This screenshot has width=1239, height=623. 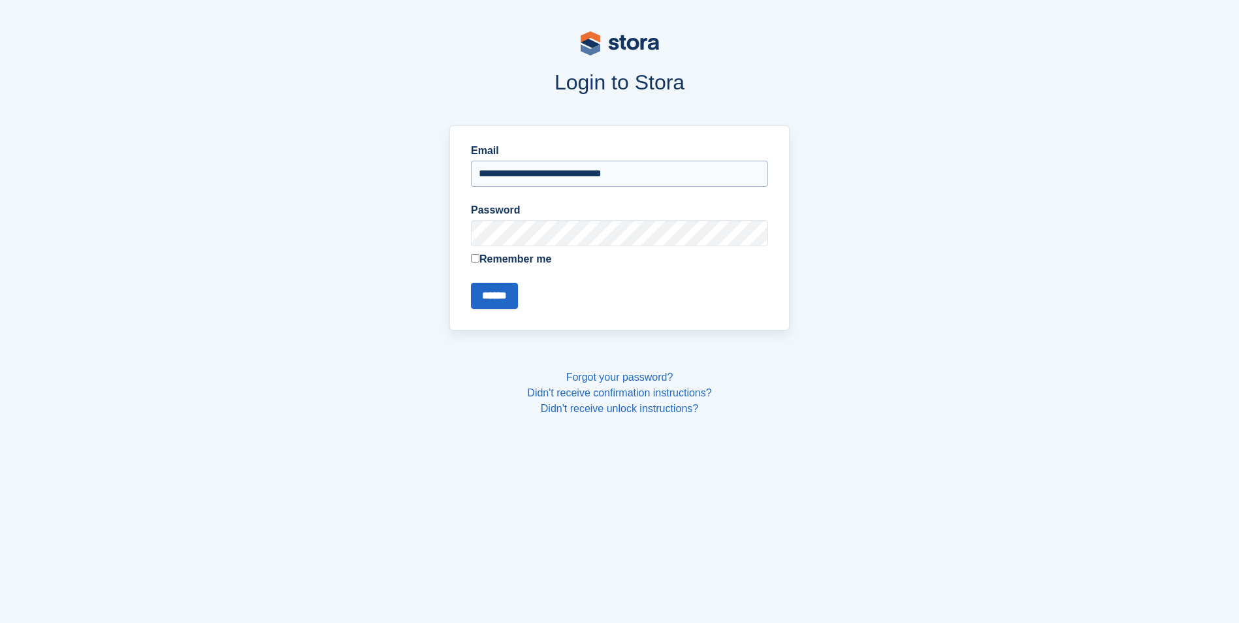 What do you see at coordinates (619, 408) in the screenshot?
I see `a: Didn't receive unlock instructions?` at bounding box center [619, 408].